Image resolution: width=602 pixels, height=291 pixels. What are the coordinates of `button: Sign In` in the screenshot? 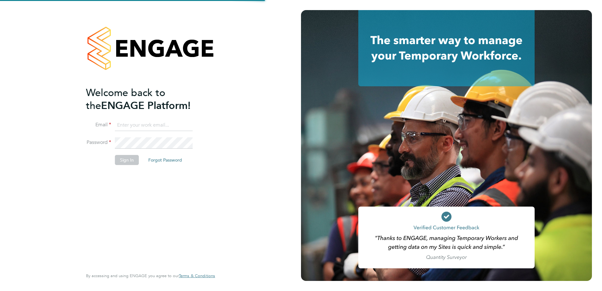 It's located at (127, 160).